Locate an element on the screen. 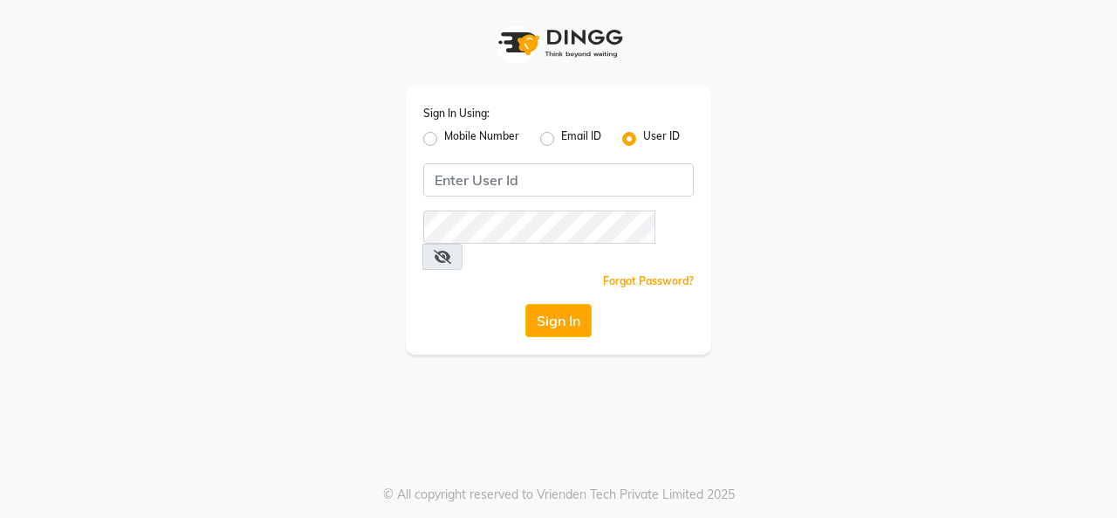 This screenshot has width=1117, height=518. label: Mobile Number is located at coordinates (482, 139).